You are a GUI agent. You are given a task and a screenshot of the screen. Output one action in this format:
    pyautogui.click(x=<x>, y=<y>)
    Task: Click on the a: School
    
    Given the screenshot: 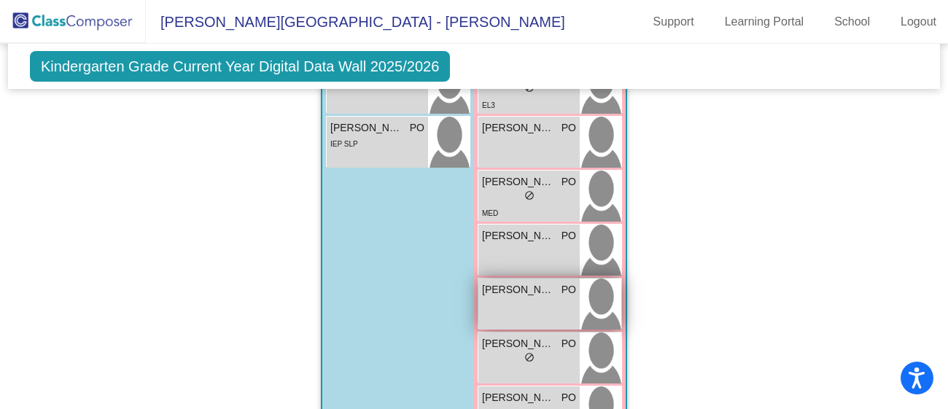 What is the action you would take?
    pyautogui.click(x=852, y=22)
    